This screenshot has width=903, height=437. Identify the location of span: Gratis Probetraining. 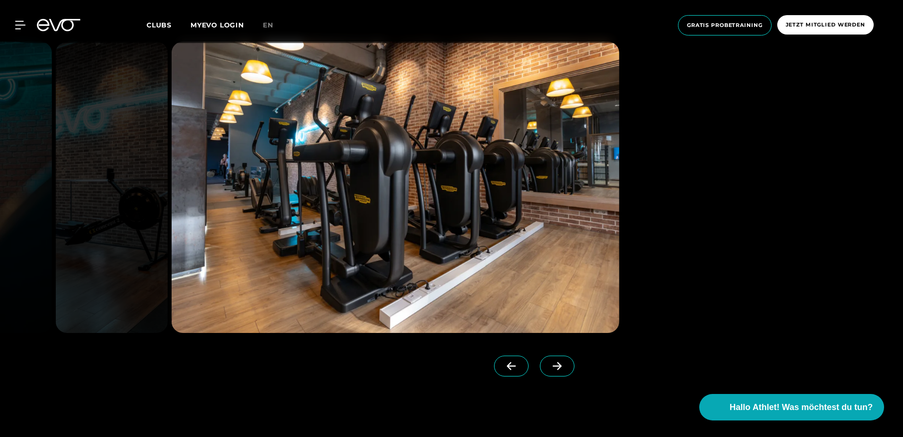
(724, 25).